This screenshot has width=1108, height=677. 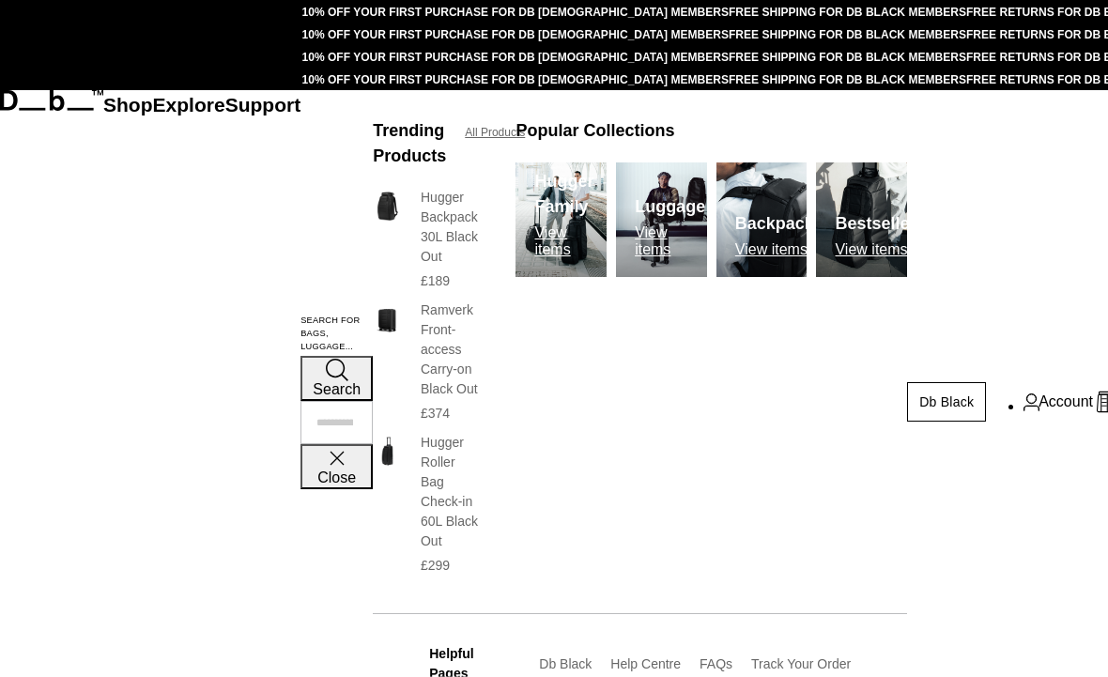 What do you see at coordinates (336, 467) in the screenshot?
I see `button: Close` at bounding box center [336, 467].